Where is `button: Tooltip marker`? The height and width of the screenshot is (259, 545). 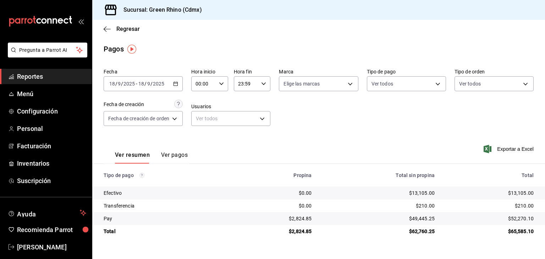
button: Tooltip marker is located at coordinates (132, 49).